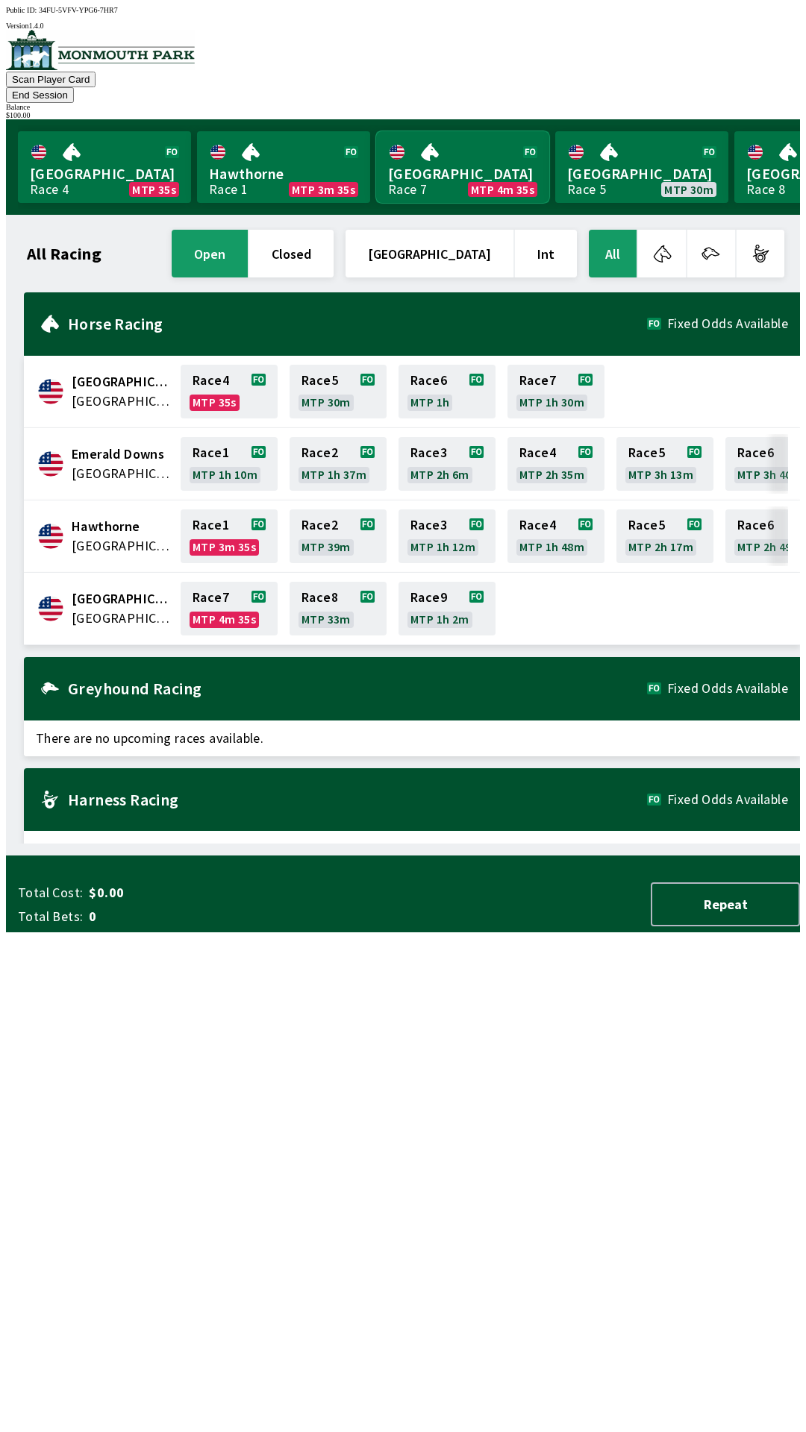 This screenshot has height=1432, width=806. What do you see at coordinates (447, 464) in the screenshot?
I see `a: Race3MTP 2h 6m` at bounding box center [447, 464].